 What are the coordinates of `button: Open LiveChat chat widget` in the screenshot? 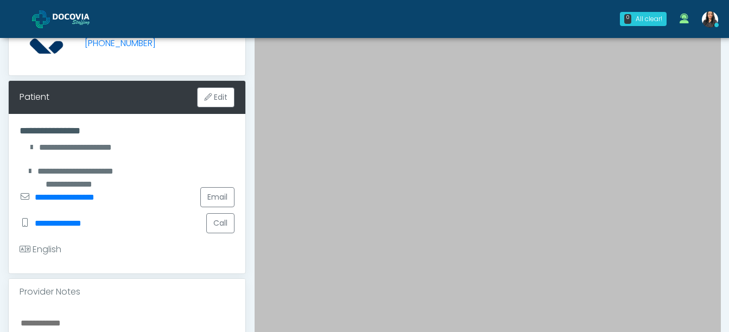 It's located at (25, 21).